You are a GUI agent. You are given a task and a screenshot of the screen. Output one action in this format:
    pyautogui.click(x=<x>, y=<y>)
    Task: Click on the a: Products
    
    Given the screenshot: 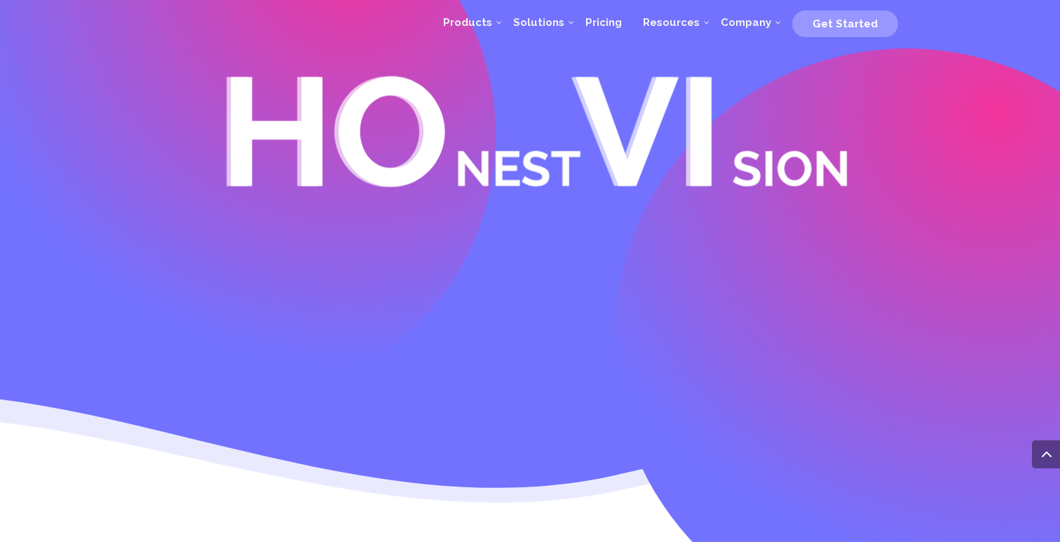 What is the action you would take?
    pyautogui.click(x=468, y=22)
    